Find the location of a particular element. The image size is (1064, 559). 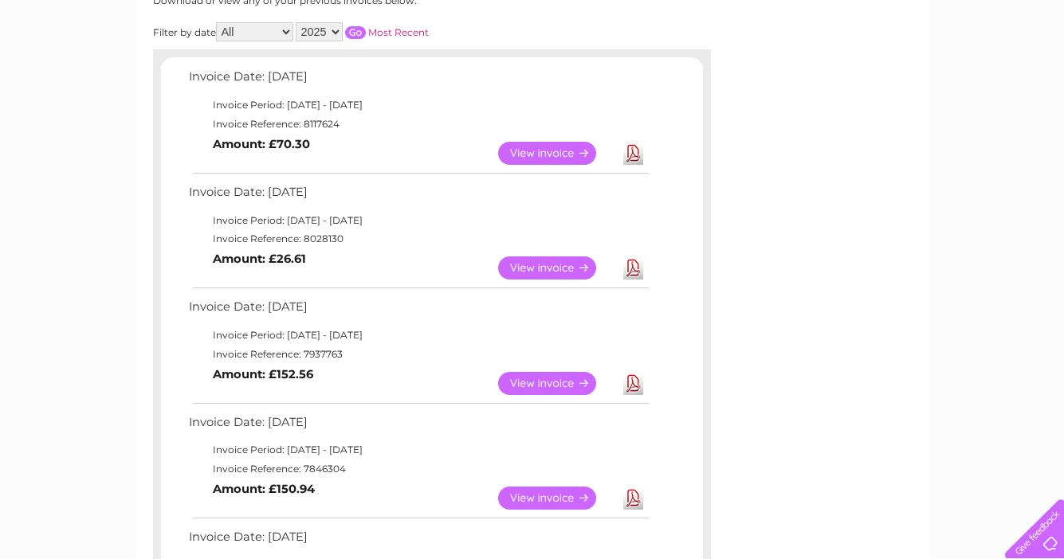

b: Amount: £70.30 is located at coordinates (261, 144).